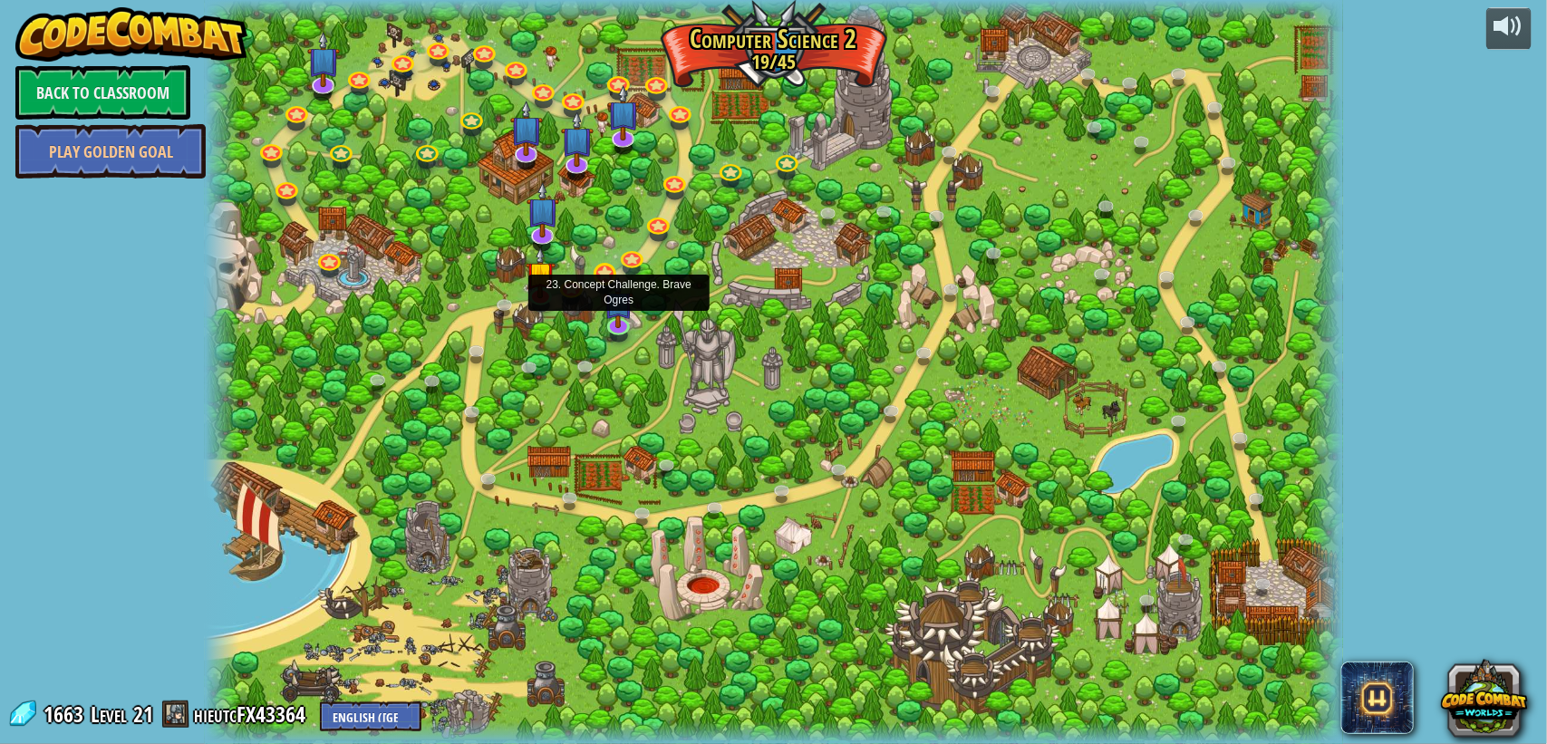  Describe the element at coordinates (1377, 698) in the screenshot. I see `span: CodeCombat AI HackStack` at that location.